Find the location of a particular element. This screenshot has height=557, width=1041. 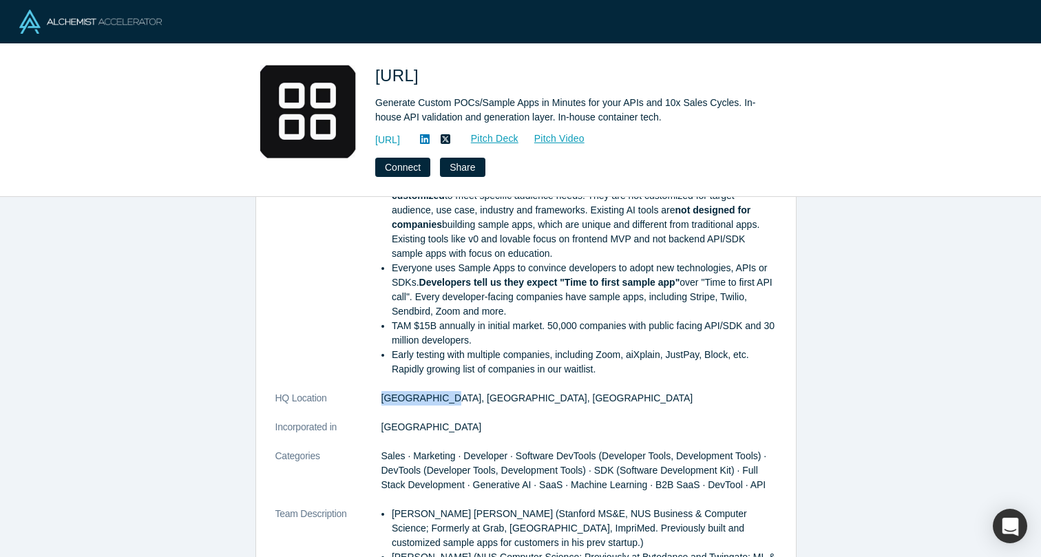

dt: HQ Location is located at coordinates (328, 405).